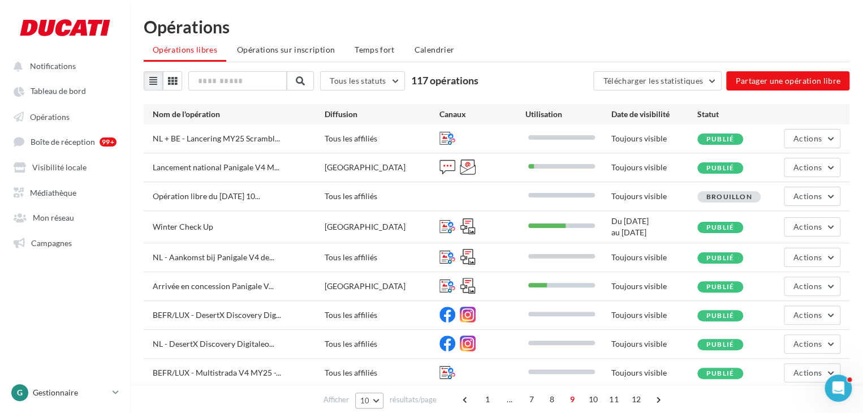 The height and width of the screenshot is (413, 863). I want to click on span: Tableau de bord, so click(58, 91).